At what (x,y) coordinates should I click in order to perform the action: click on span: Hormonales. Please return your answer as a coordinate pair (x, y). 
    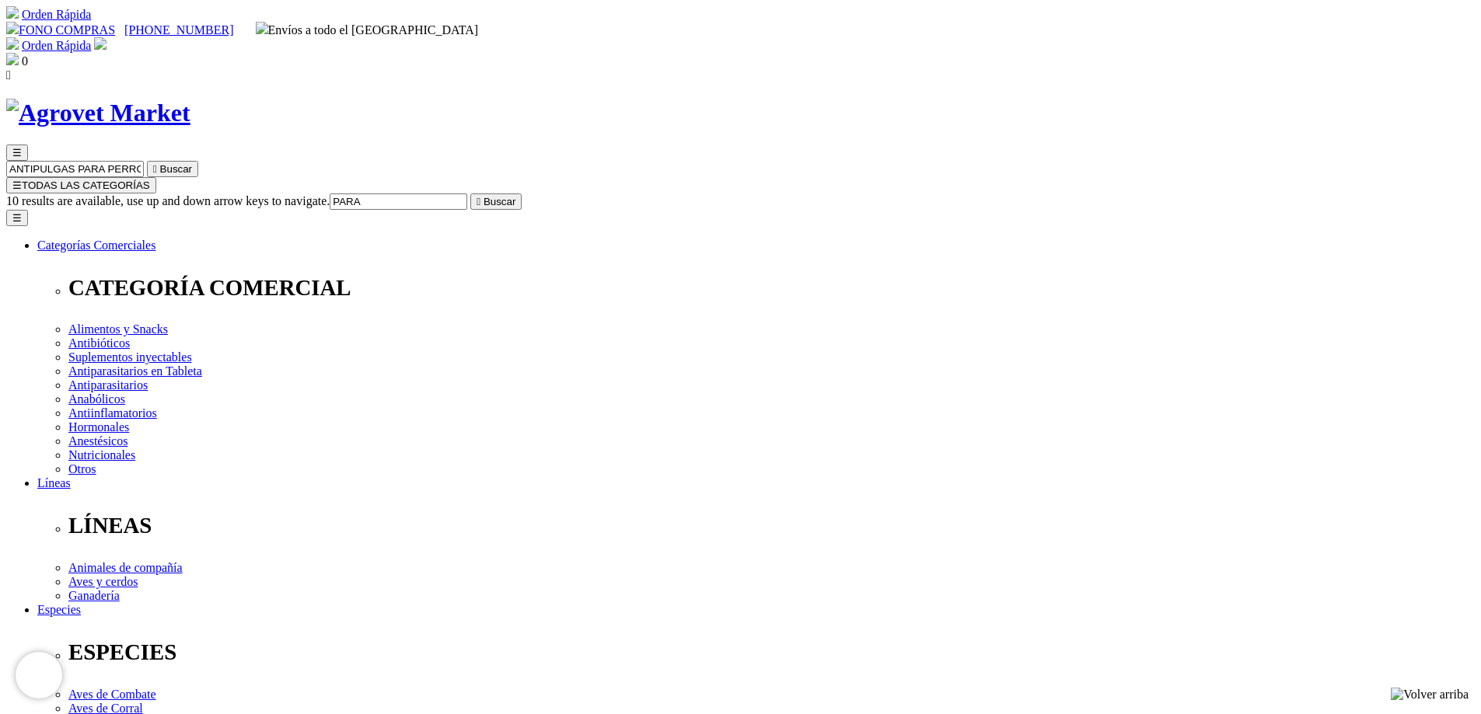
    Looking at the image, I should click on (99, 427).